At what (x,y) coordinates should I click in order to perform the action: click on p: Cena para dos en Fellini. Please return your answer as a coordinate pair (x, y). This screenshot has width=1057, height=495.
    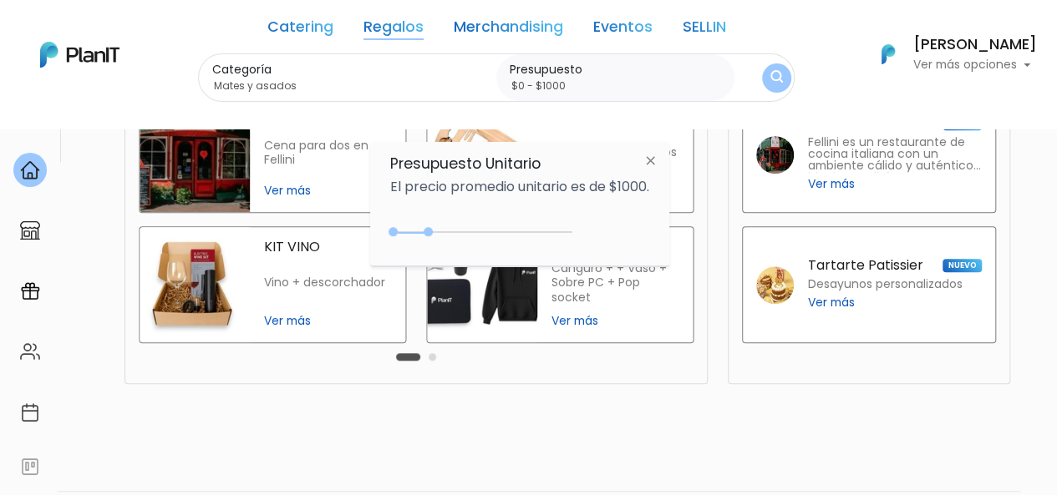
    Looking at the image, I should click on (328, 153).